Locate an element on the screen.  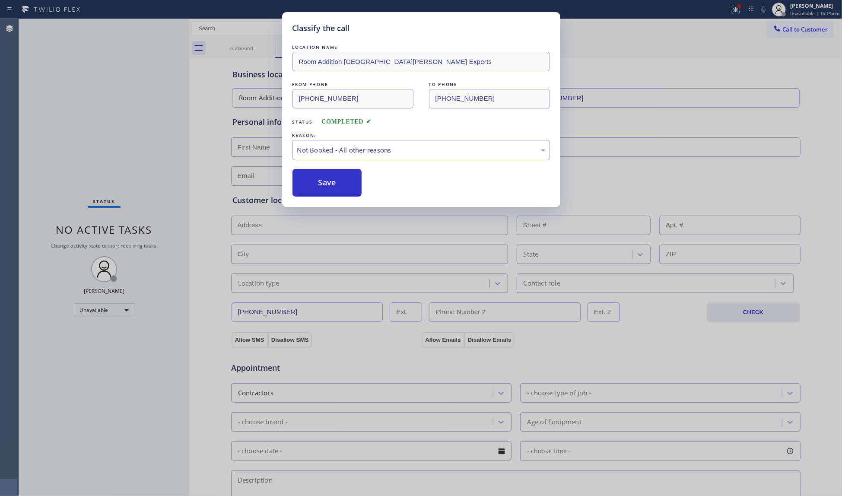
div: TO PHONE is located at coordinates (489, 84).